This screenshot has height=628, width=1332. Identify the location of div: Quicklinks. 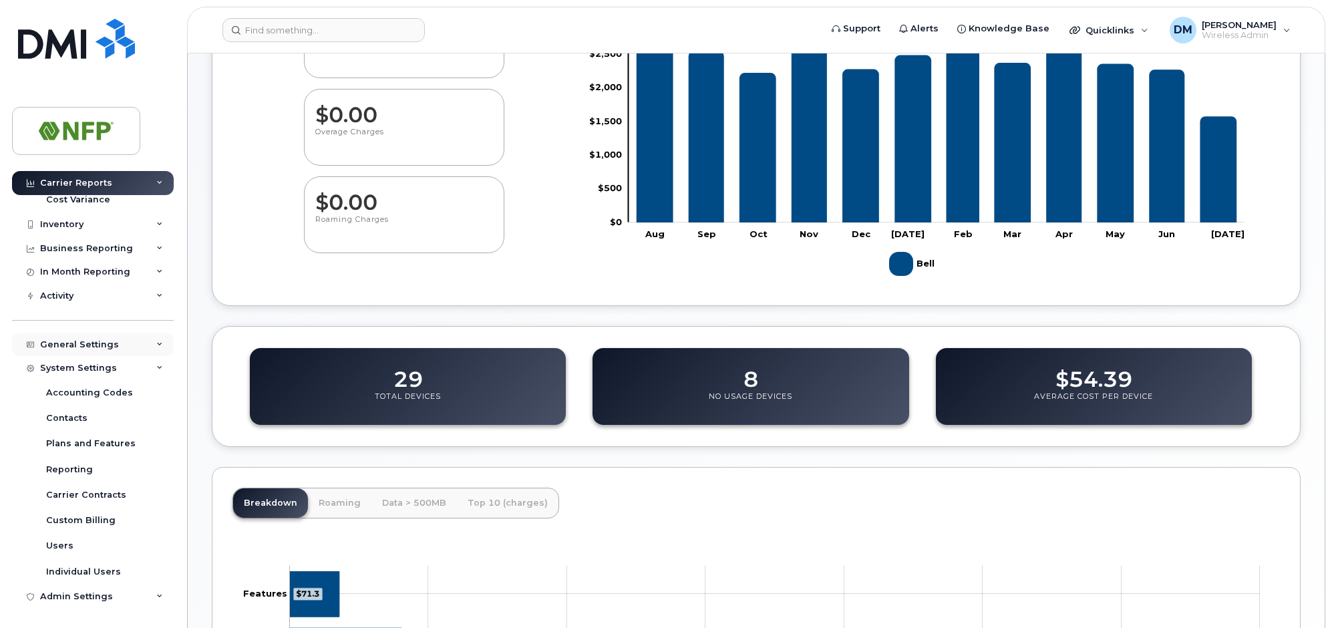
(1109, 30).